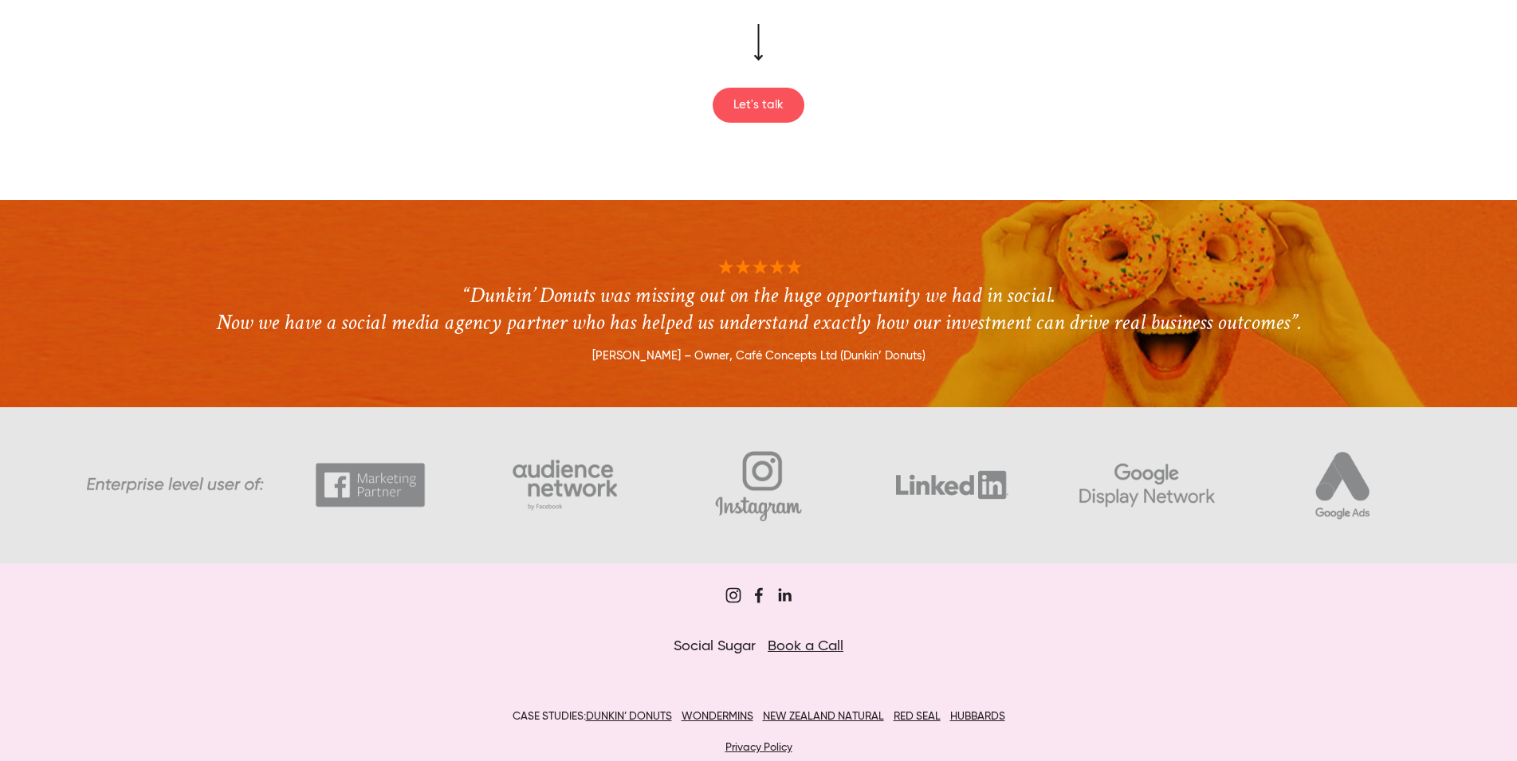  Describe the element at coordinates (629, 717) in the screenshot. I see `u: DUNKIN’ DONUTS` at that location.